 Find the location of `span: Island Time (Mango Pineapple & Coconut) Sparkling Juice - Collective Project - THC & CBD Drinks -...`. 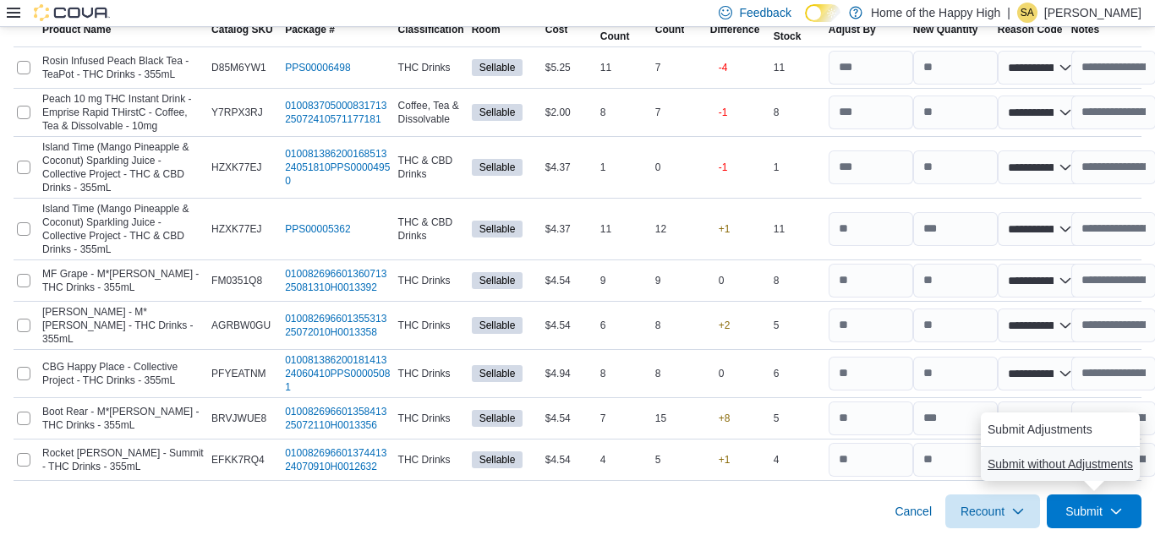

span: Island Time (Mango Pineapple & Coconut) Sparkling Juice - Collective Project - THC & CBD Drinks -... is located at coordinates (123, 229).